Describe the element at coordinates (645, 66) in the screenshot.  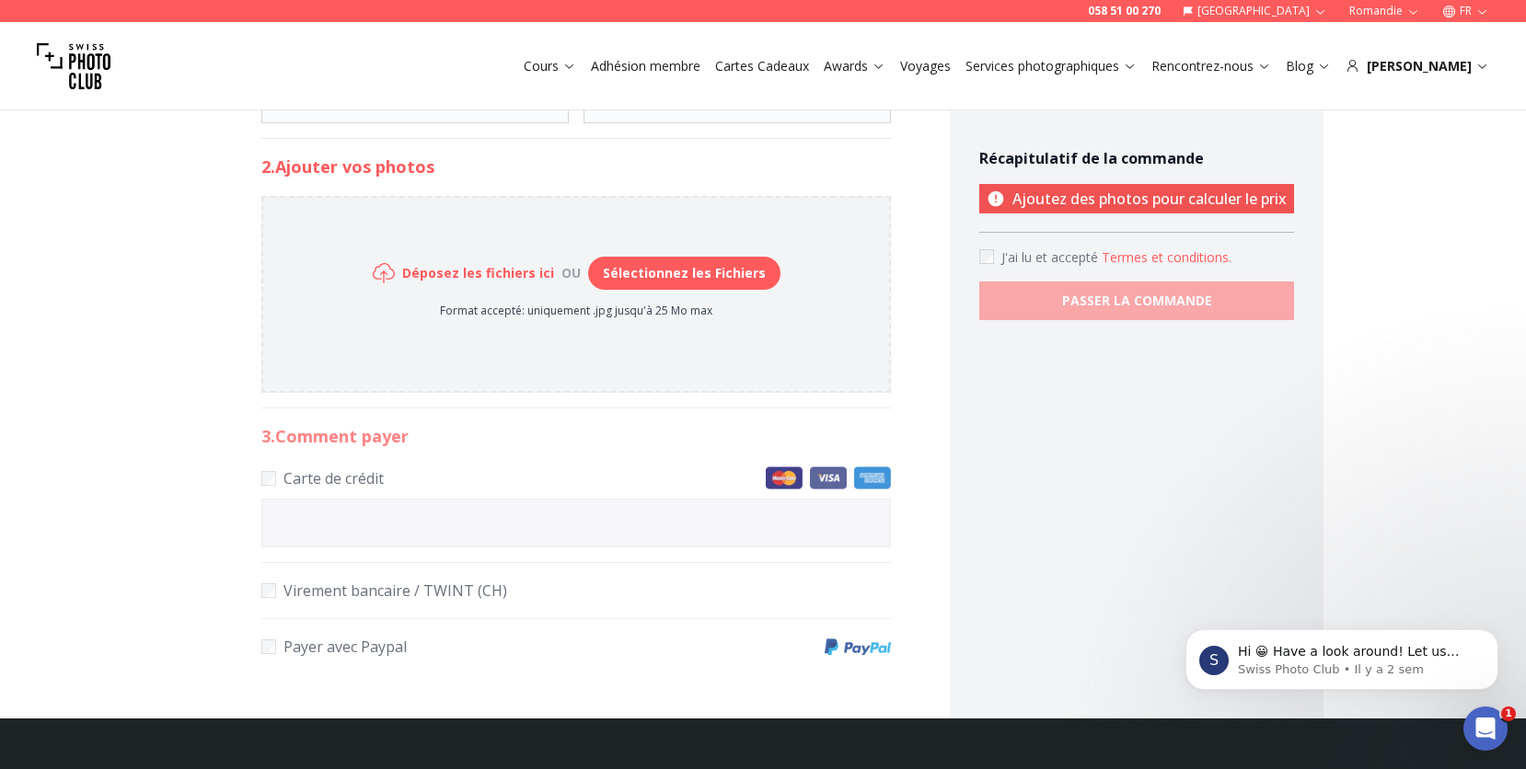
I see `a: Adhésion membre` at that location.